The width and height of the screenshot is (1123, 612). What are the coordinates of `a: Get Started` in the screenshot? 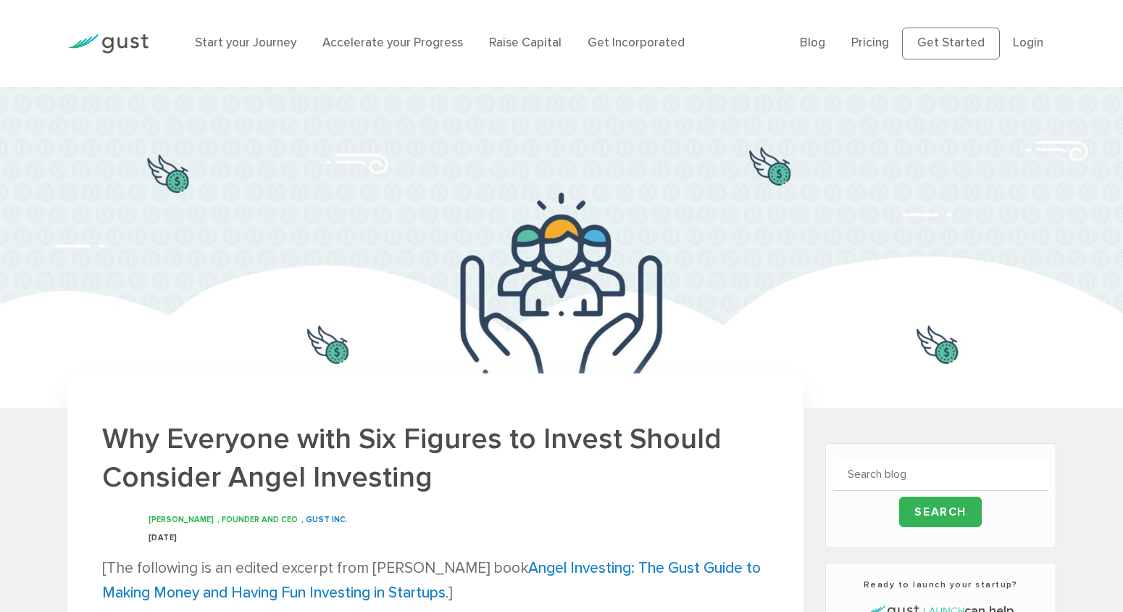 It's located at (951, 43).